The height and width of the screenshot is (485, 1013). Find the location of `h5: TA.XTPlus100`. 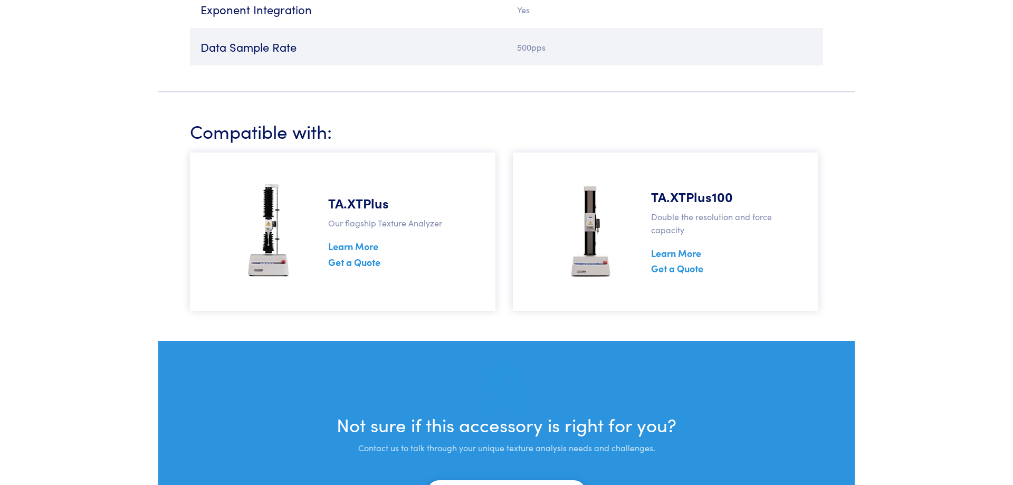

h5: TA.XTPlus100 is located at coordinates (718, 196).